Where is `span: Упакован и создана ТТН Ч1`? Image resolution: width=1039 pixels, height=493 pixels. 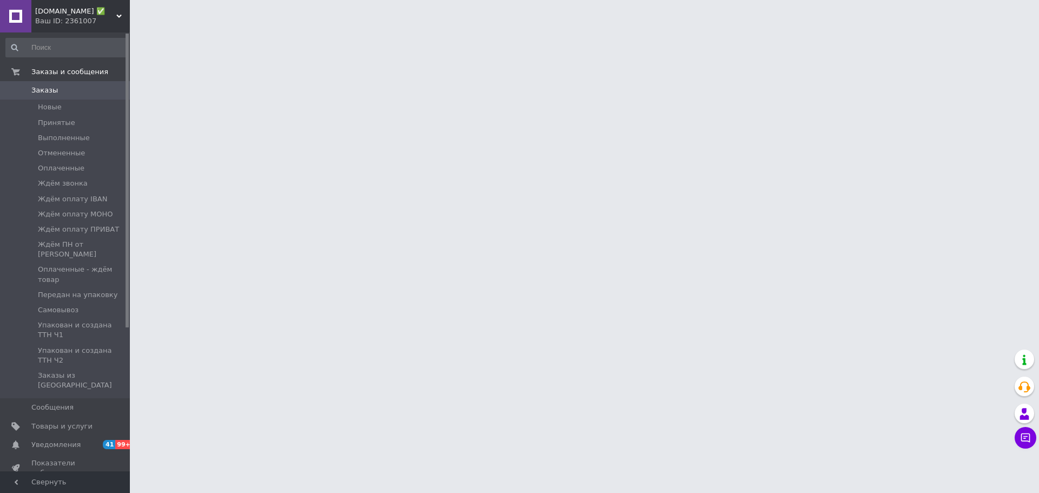
span: Упакован и создана ТТН Ч1 is located at coordinates (82, 330).